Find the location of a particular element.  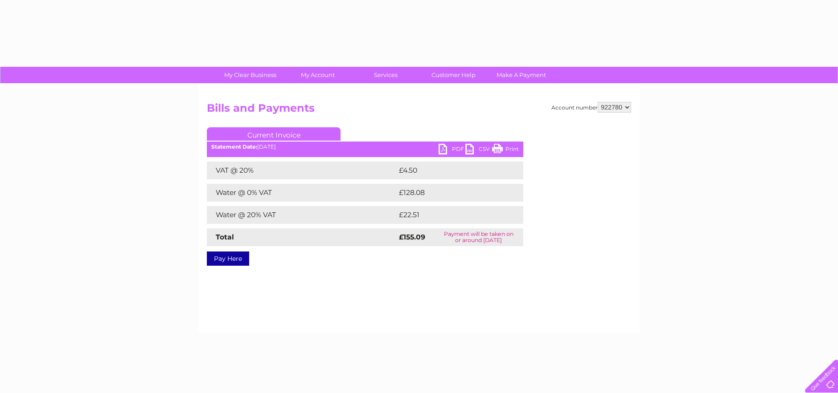

a: Customer Help is located at coordinates (453, 75).